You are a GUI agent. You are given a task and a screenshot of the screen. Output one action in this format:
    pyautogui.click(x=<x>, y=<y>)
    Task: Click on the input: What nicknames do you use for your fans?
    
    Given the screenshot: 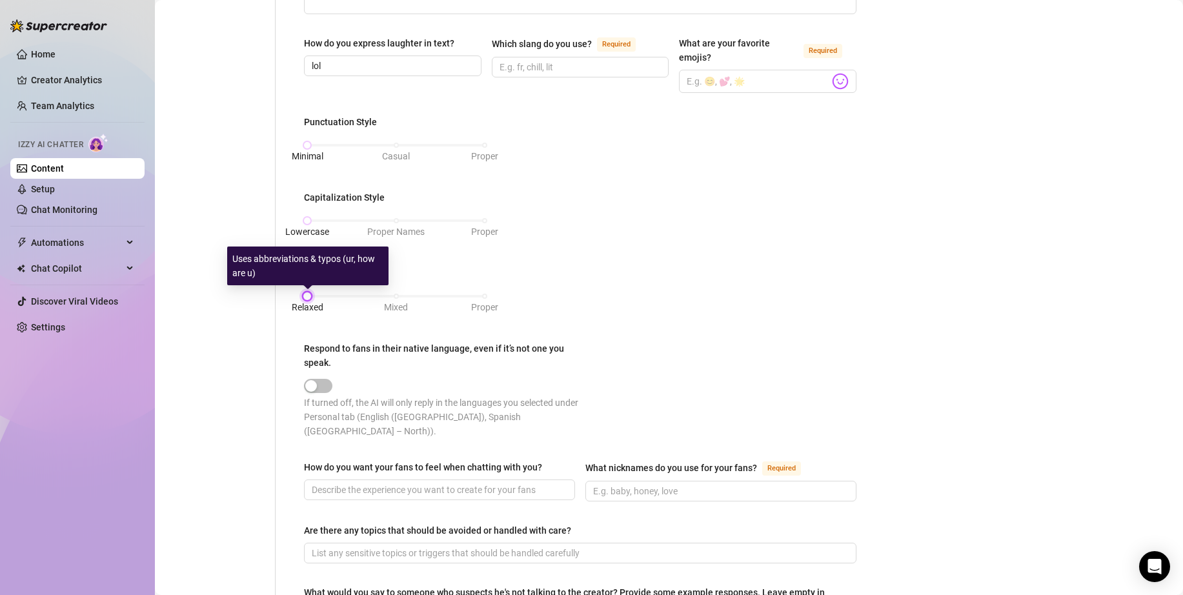 What is the action you would take?
    pyautogui.click(x=720, y=491)
    